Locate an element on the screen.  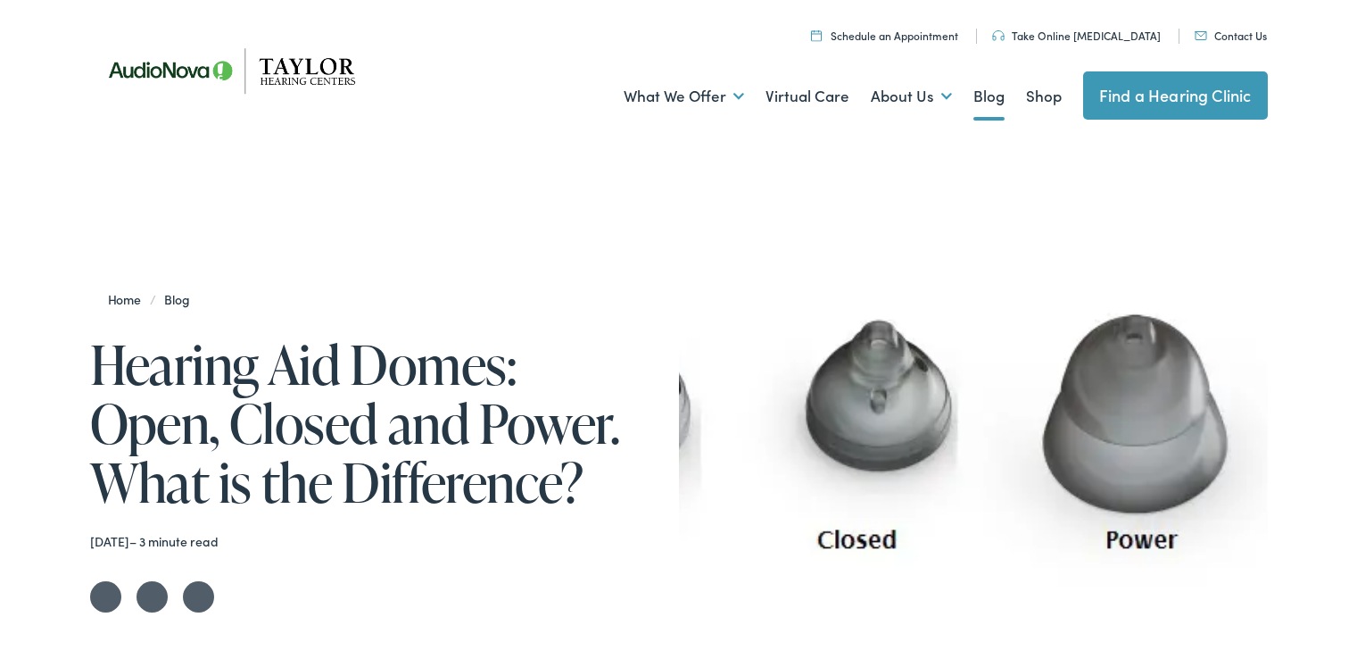
a: Schedule an Appointment is located at coordinates (884, 35).